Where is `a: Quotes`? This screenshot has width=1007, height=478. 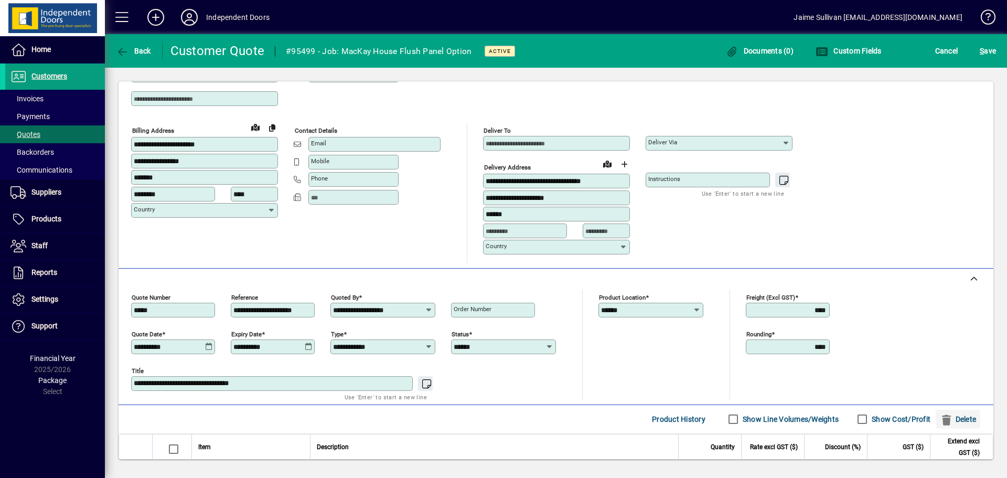 a: Quotes is located at coordinates (55, 134).